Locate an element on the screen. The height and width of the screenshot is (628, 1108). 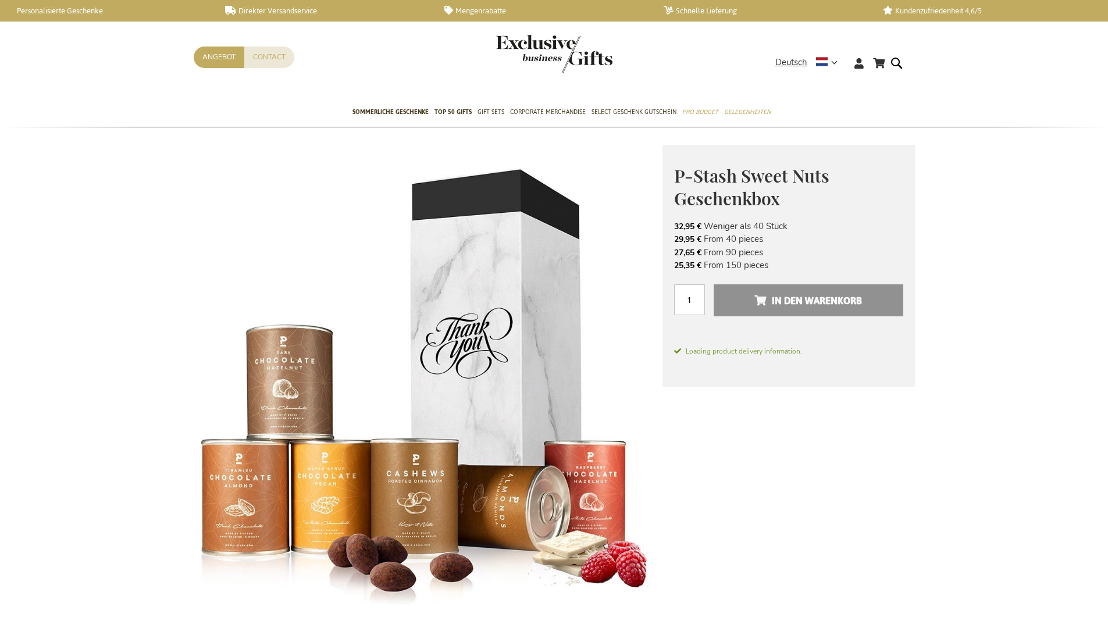
img: P-Stash Sweet Nuts Gift Box is located at coordinates (428, 379).